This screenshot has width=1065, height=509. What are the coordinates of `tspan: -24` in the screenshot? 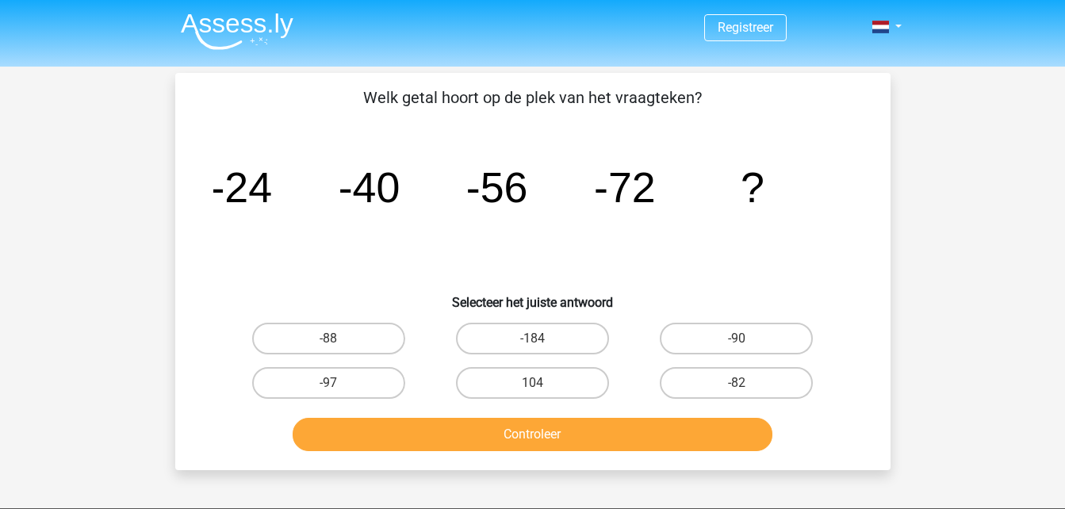 It's located at (241, 187).